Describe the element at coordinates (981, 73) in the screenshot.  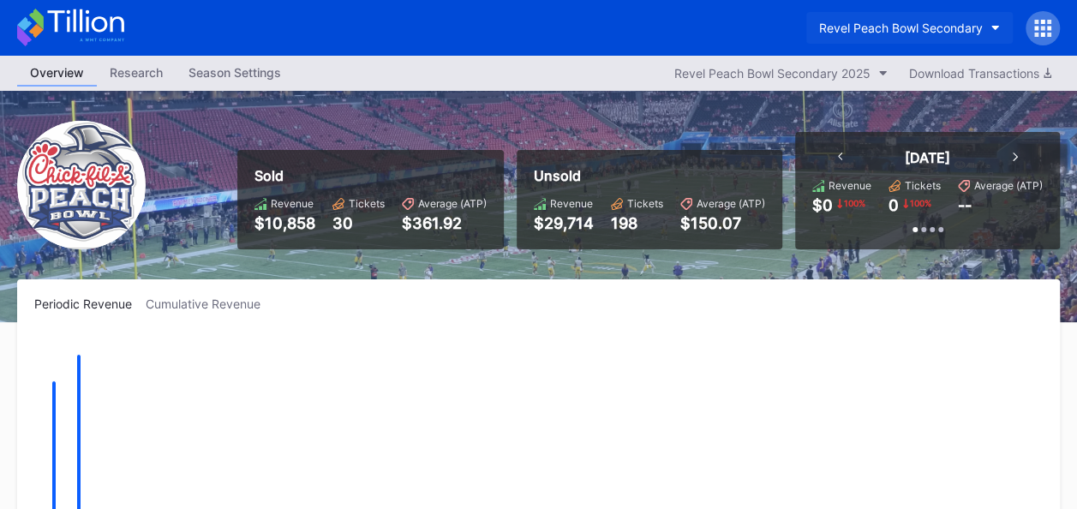
I see `div: Download Transactions` at that location.